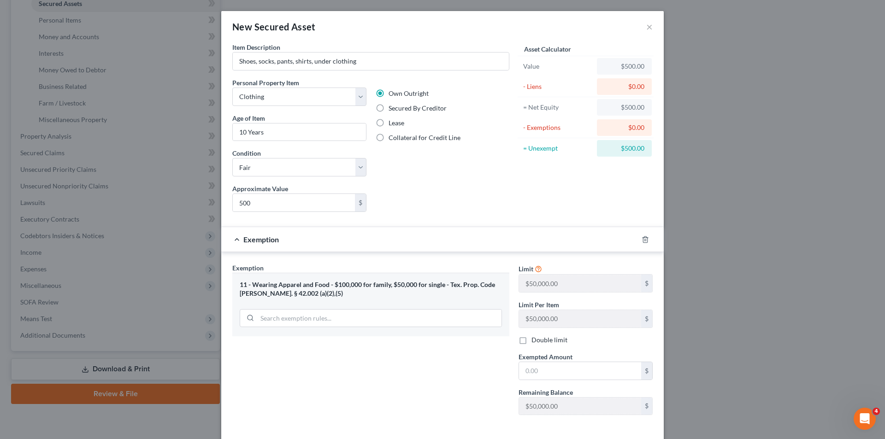  I want to click on label: Secured By Creditor, so click(417, 108).